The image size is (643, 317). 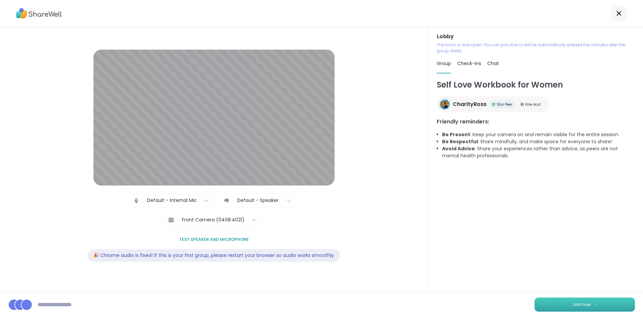 What do you see at coordinates (444, 63) in the screenshot?
I see `span: Group` at bounding box center [444, 63].